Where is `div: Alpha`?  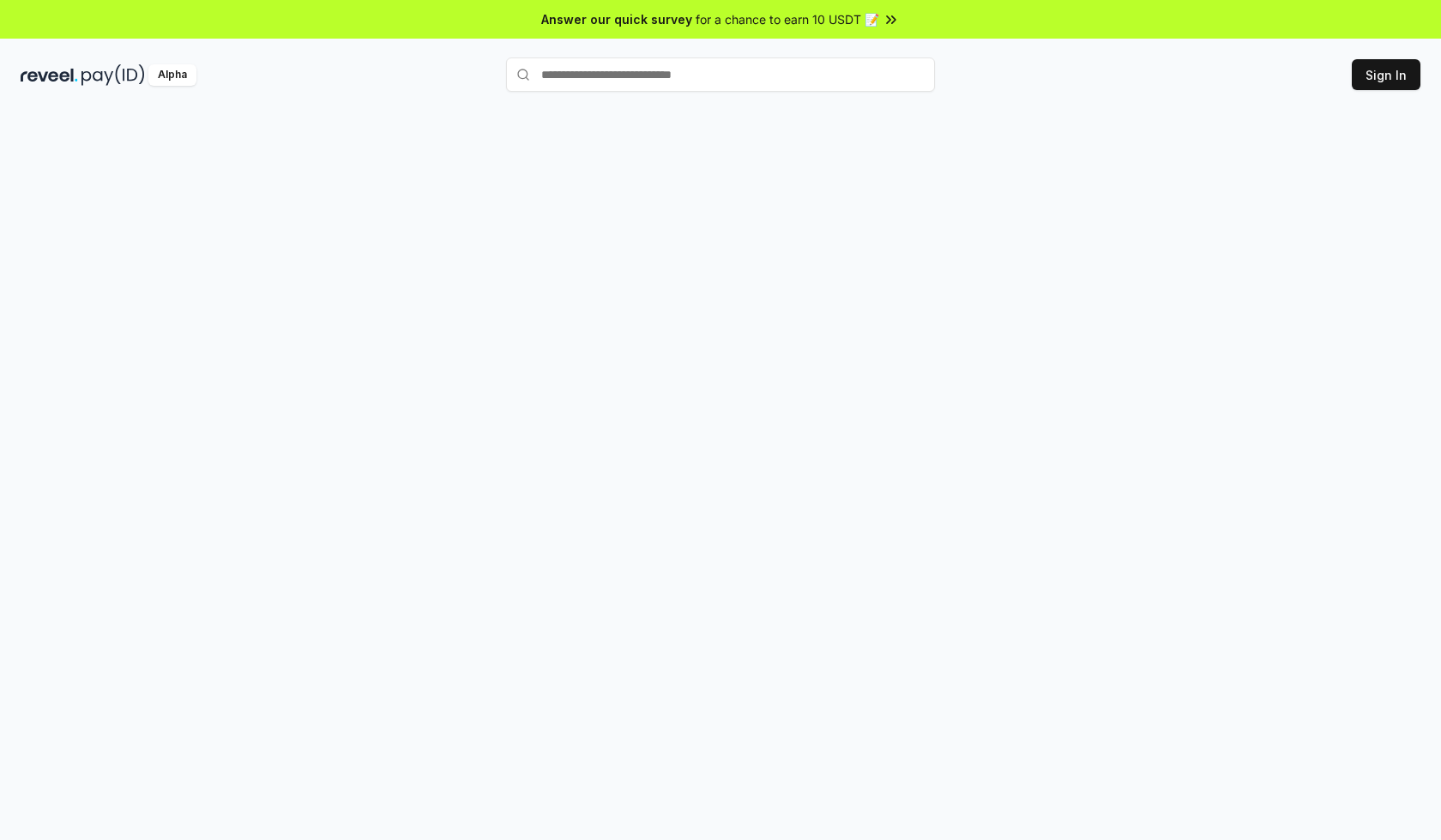
div: Alpha is located at coordinates (172, 75).